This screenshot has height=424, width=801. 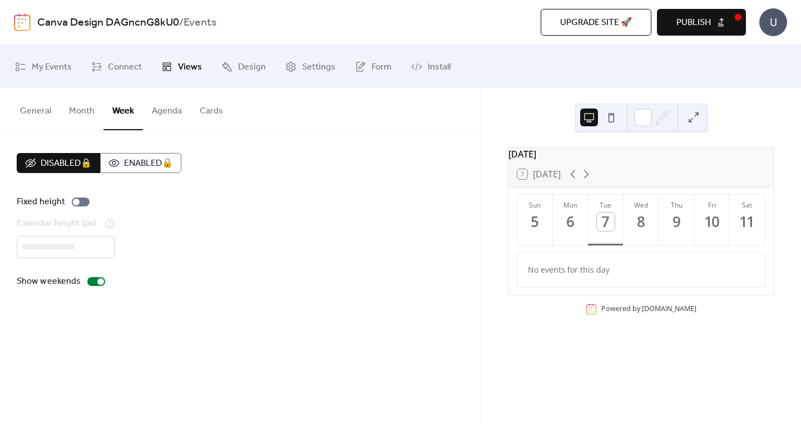 I want to click on div: Fixed height, so click(x=41, y=202).